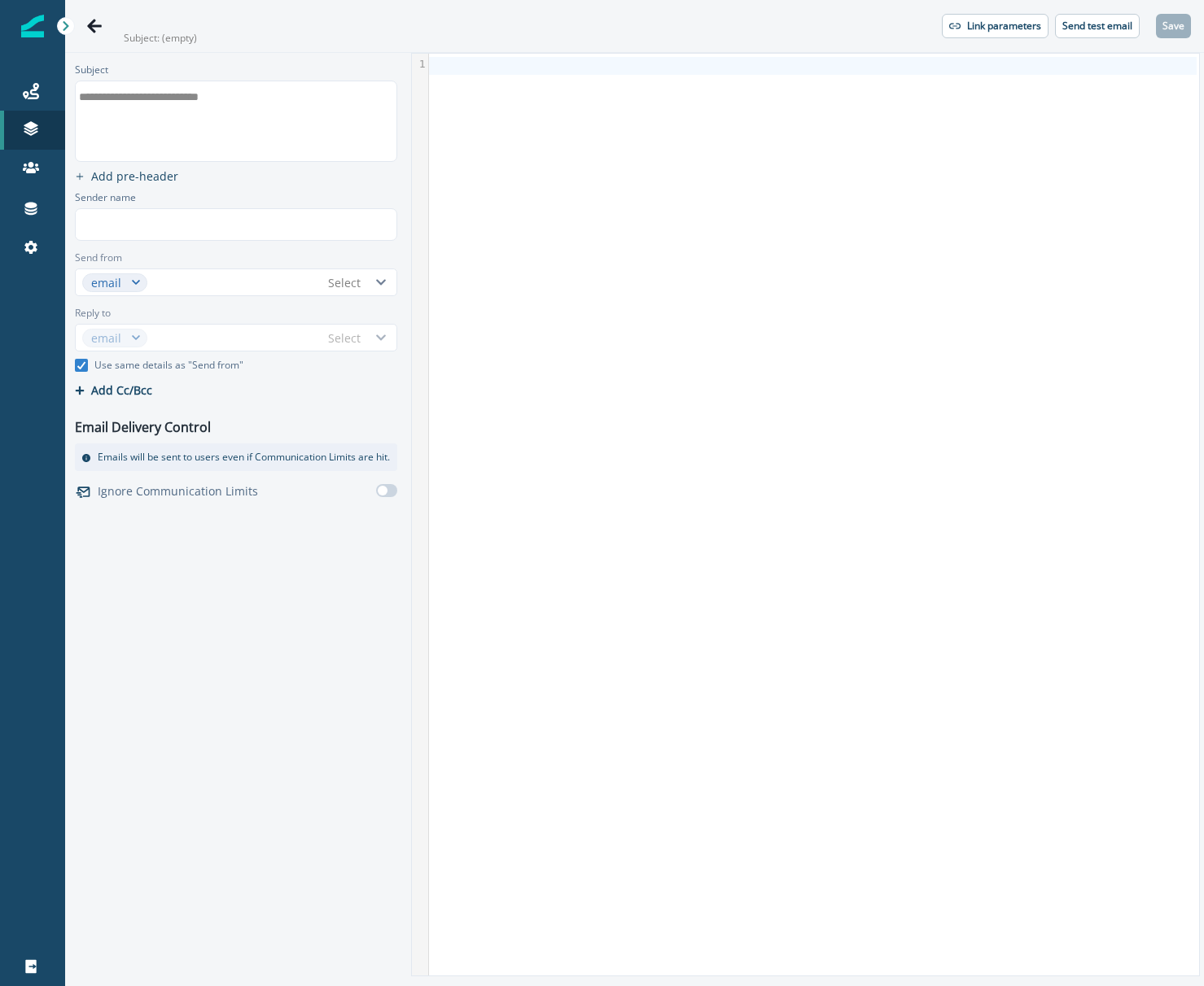 Image resolution: width=1204 pixels, height=986 pixels. I want to click on p: Email Delivery Control, so click(142, 427).